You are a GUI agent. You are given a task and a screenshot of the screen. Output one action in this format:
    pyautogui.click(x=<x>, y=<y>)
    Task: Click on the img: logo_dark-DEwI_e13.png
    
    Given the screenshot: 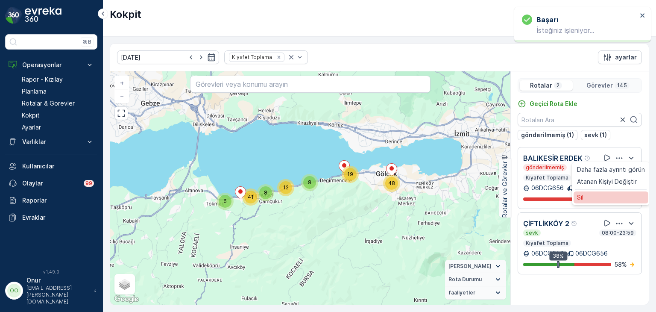 What is the action you would take?
    pyautogui.click(x=43, y=15)
    